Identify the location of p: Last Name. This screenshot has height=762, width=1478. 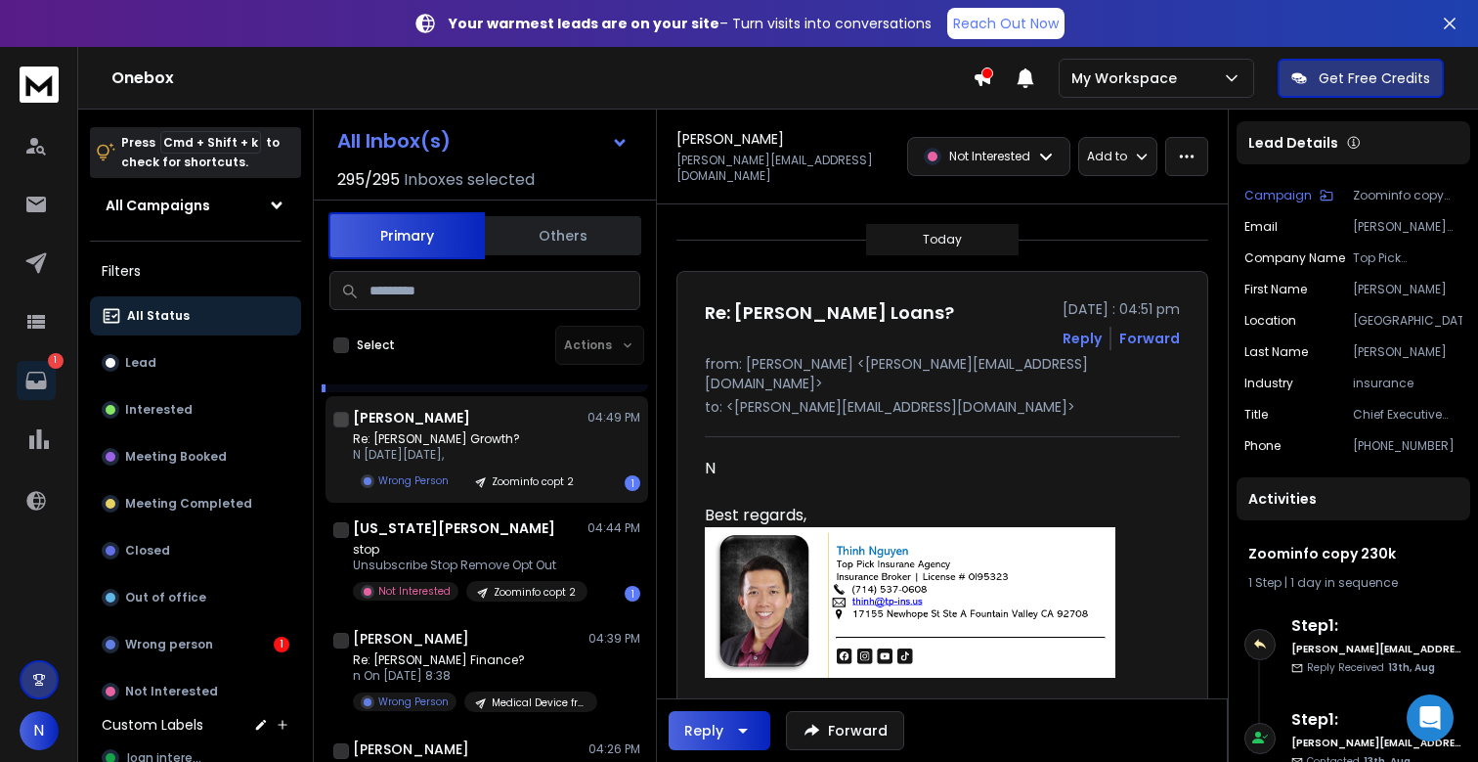
(1276, 352).